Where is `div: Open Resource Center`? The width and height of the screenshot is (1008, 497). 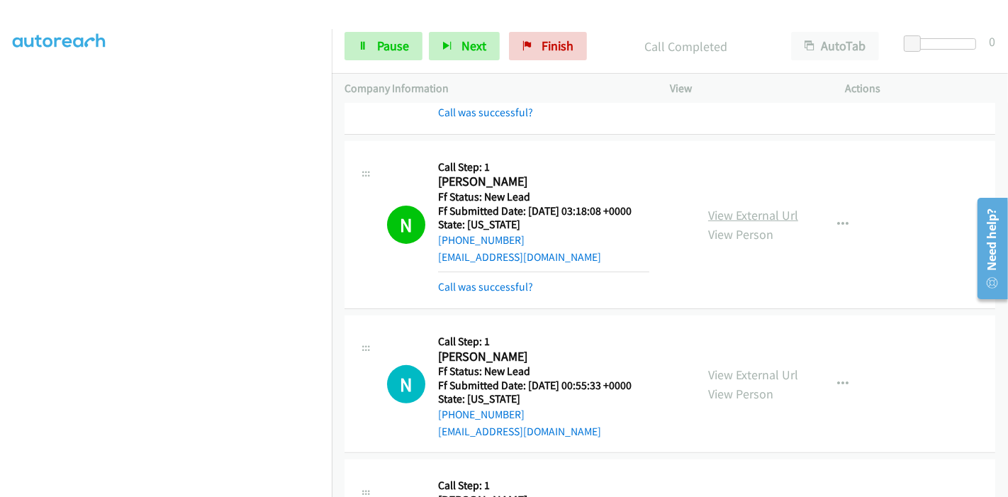 div: Open Resource Center is located at coordinates (25, 56).